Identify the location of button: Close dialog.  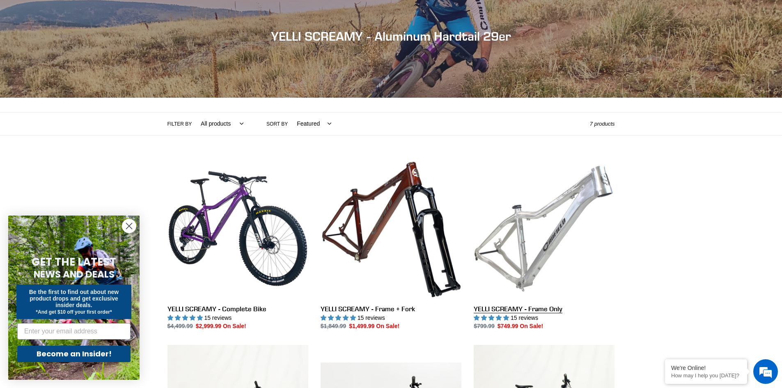
(129, 226).